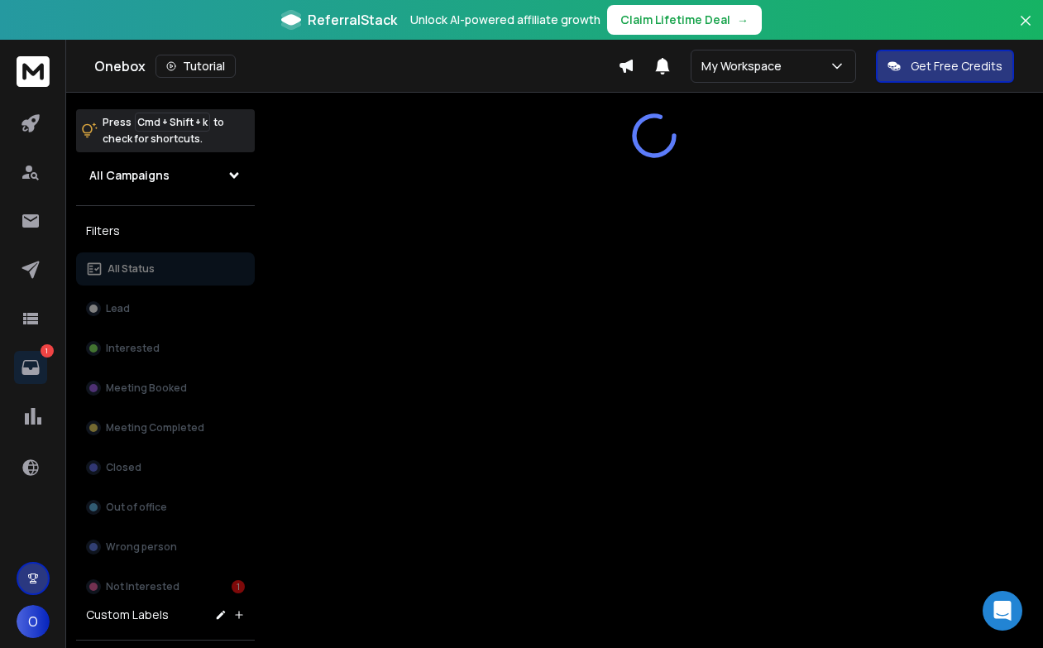 The width and height of the screenshot is (1043, 648). I want to click on div: Onebox, so click(356, 66).